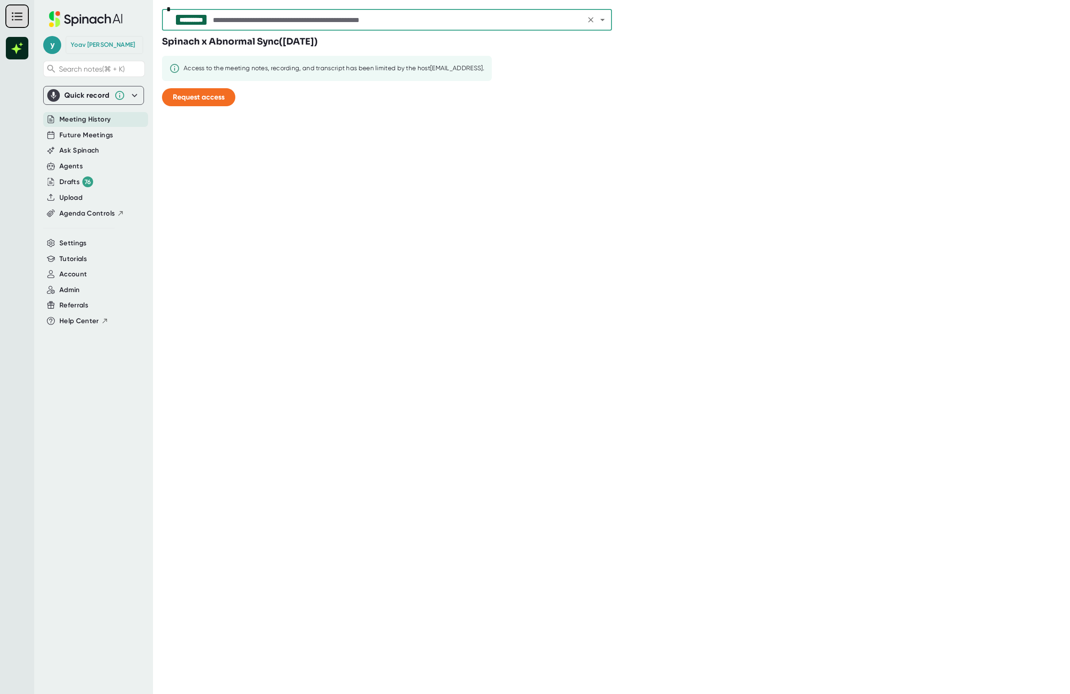 This screenshot has height=694, width=1070. What do you see at coordinates (602, 20) in the screenshot?
I see `button: Open` at bounding box center [602, 20].